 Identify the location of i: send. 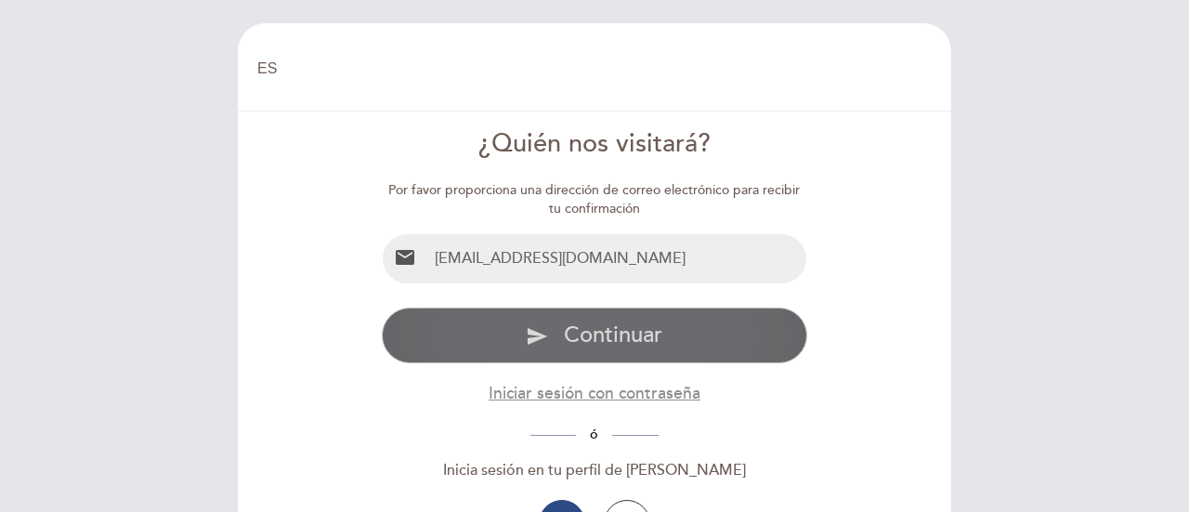
(537, 336).